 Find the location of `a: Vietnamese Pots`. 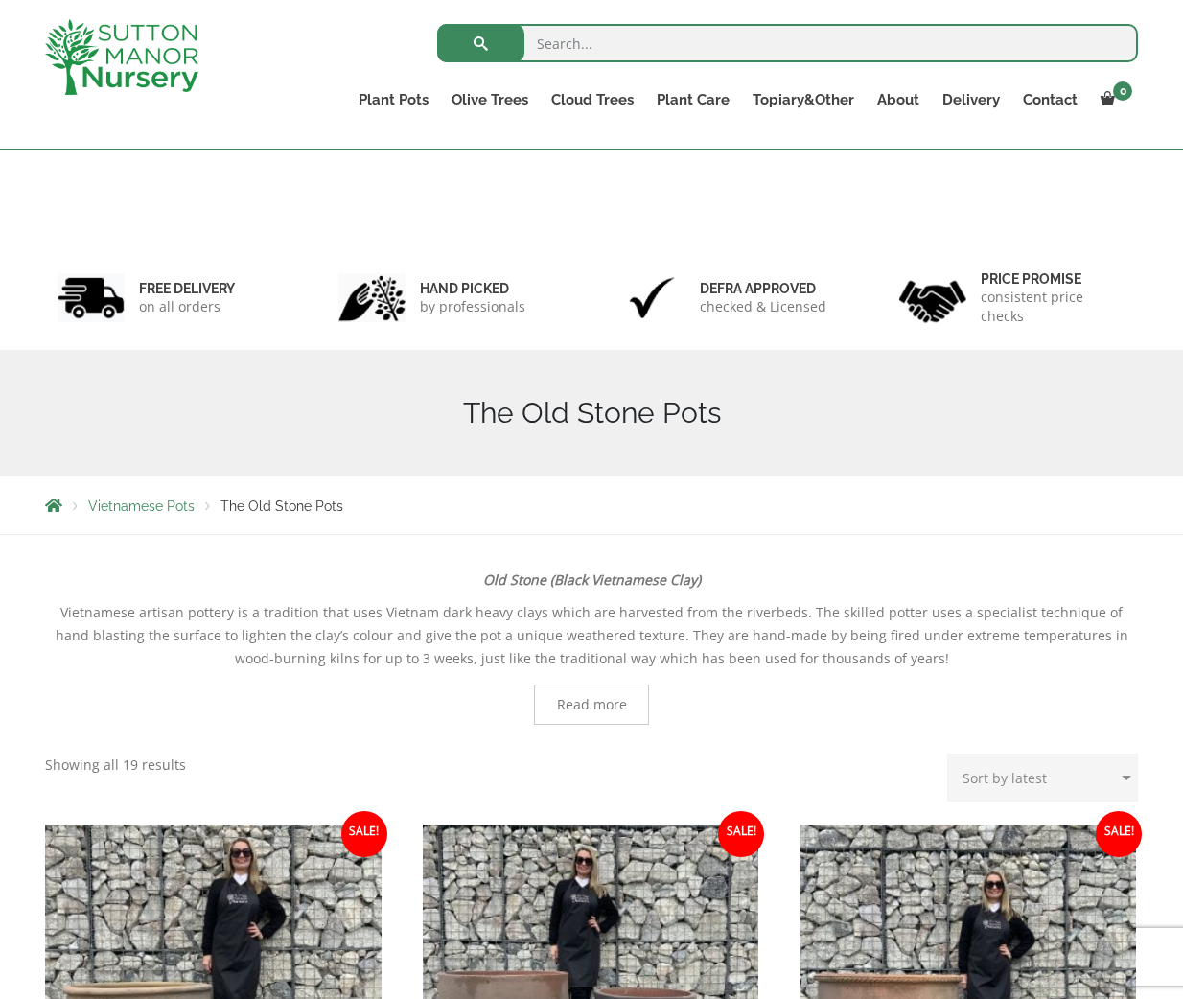

a: Vietnamese Pots is located at coordinates (141, 506).